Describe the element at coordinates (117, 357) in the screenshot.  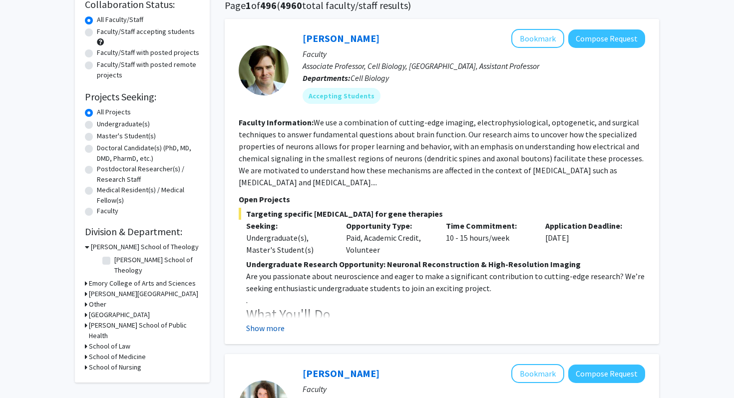
I see `h3: School of Medicine` at that location.